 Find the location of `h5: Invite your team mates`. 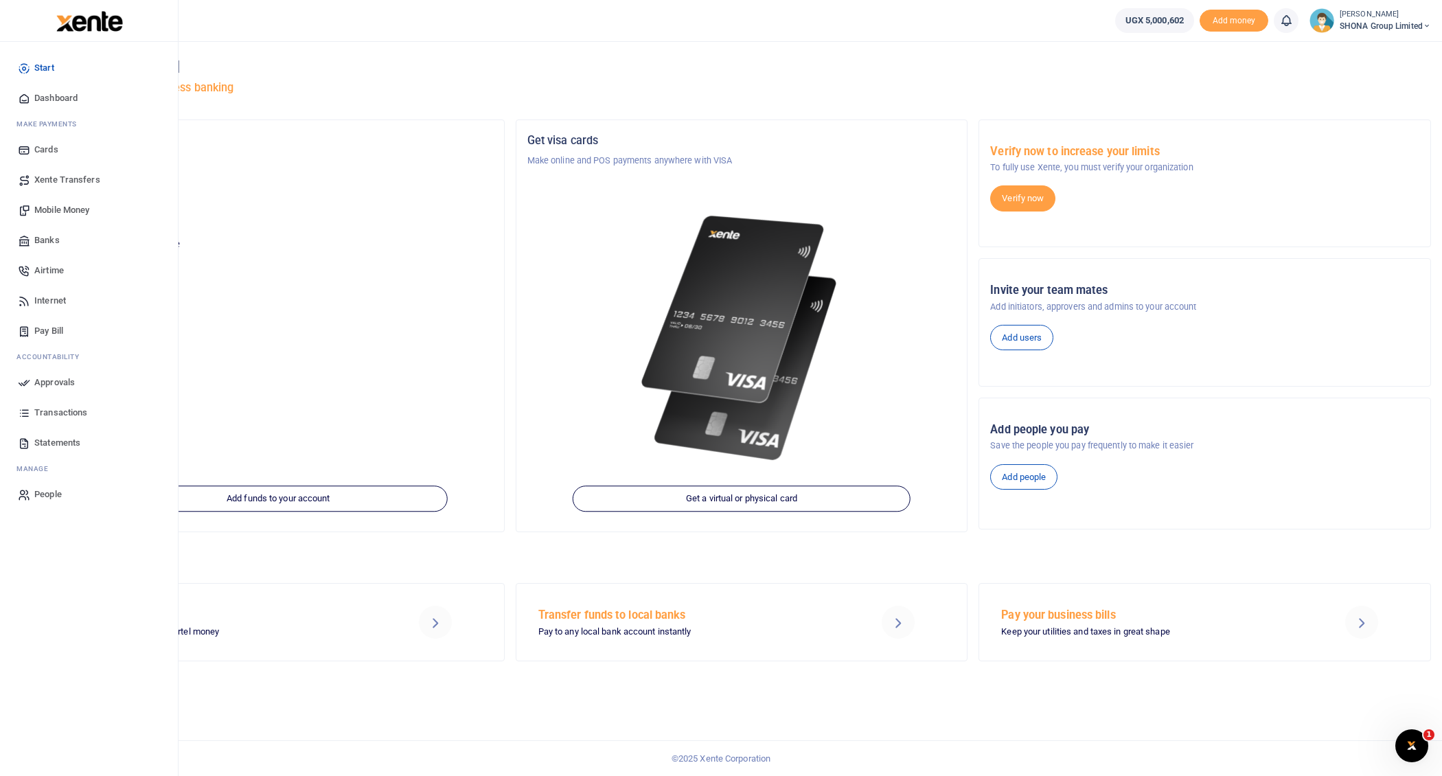

h5: Invite your team mates is located at coordinates (1204, 290).